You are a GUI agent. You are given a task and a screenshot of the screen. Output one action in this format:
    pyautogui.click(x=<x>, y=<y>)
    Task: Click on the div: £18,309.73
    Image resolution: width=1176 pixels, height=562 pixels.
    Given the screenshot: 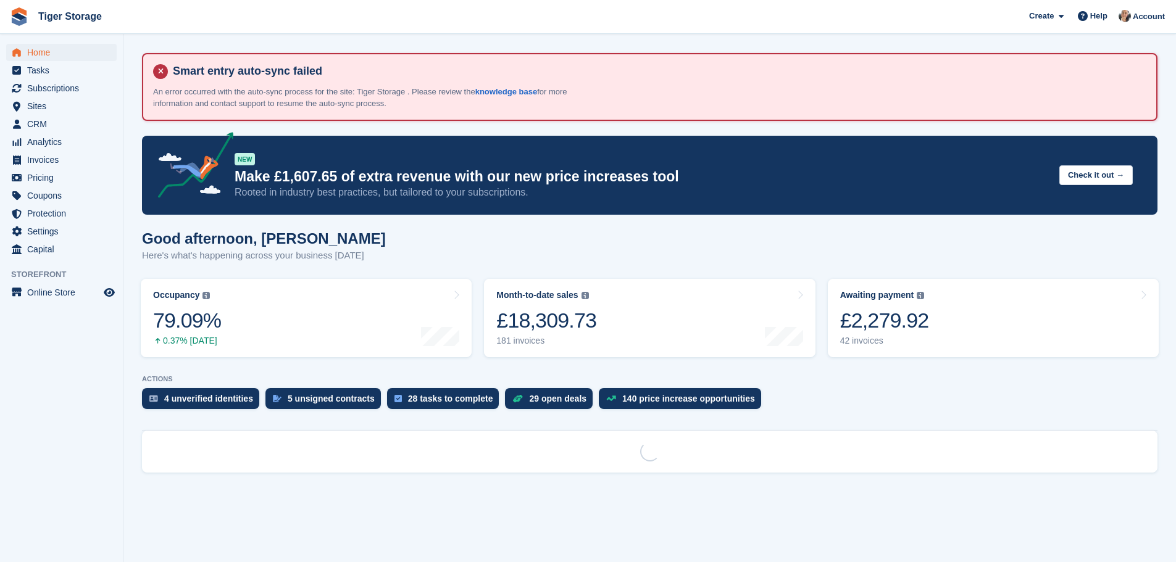 What is the action you would take?
    pyautogui.click(x=546, y=320)
    